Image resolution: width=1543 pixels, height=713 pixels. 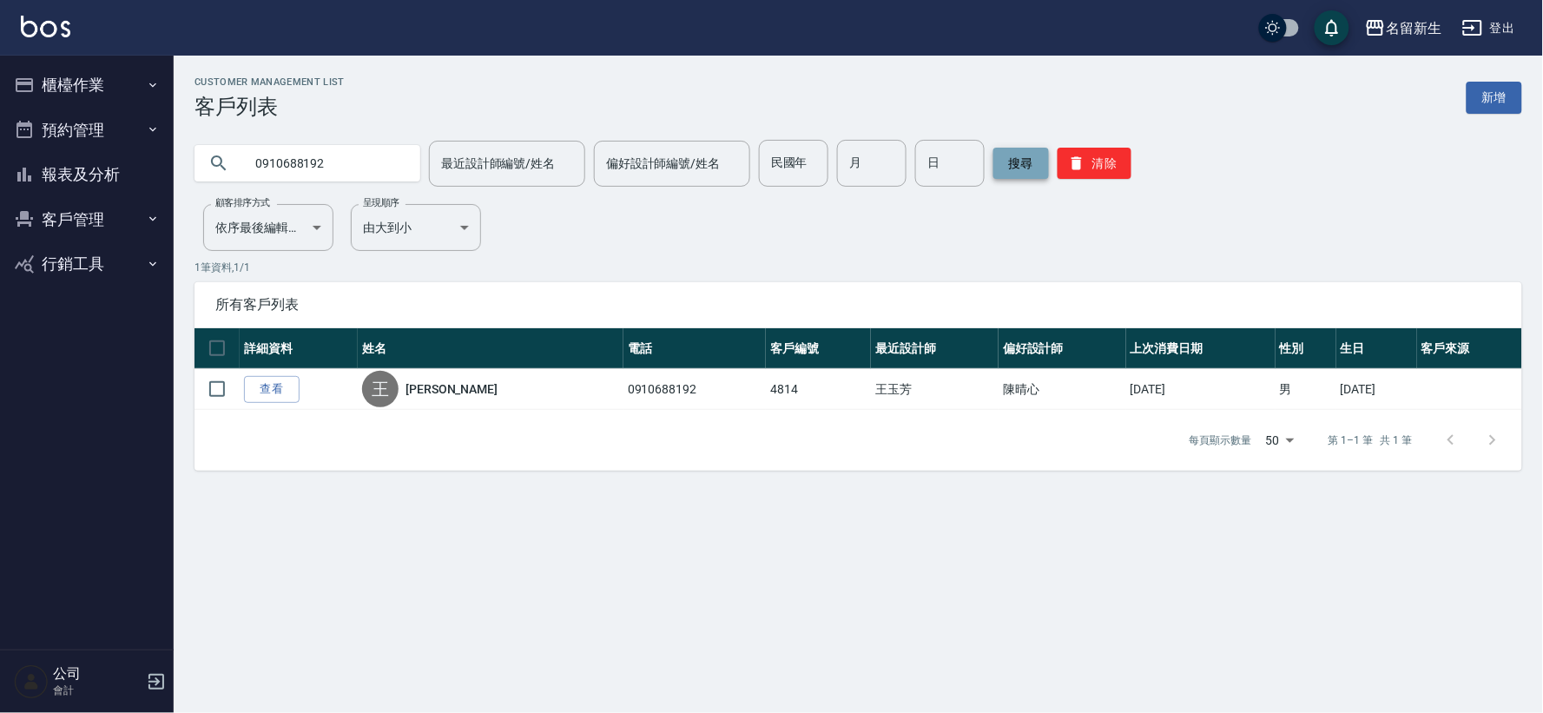 I want to click on button: 櫃檯作業, so click(x=87, y=85).